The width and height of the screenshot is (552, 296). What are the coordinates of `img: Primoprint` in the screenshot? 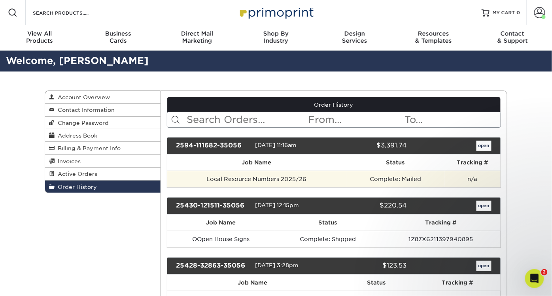 It's located at (276, 12).